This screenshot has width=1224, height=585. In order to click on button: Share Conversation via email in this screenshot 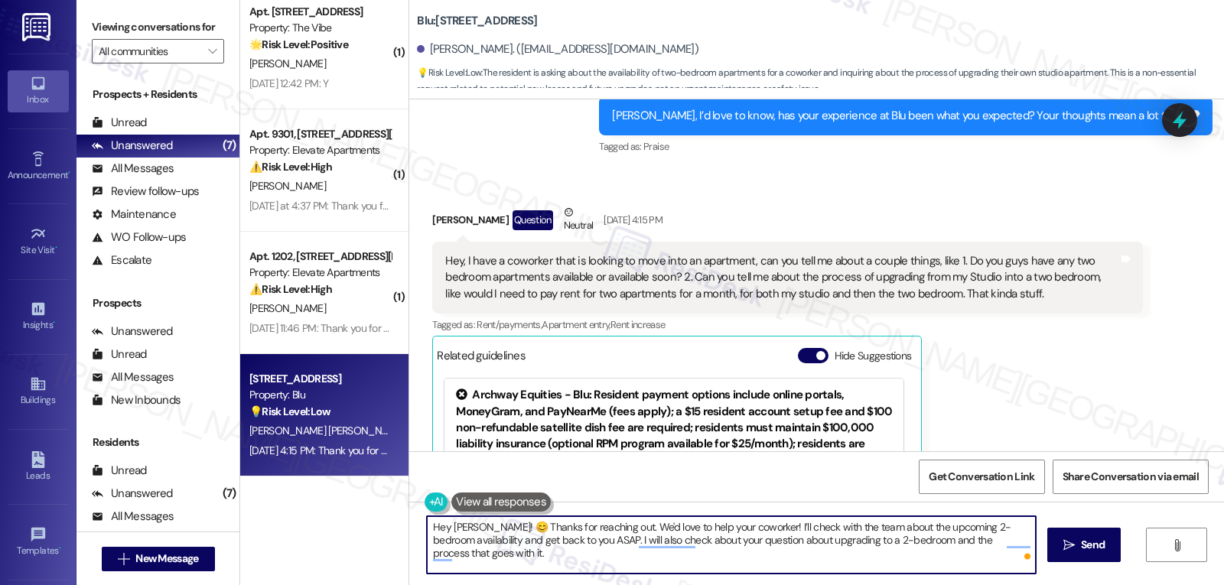, I will do `click(1131, 477)`.